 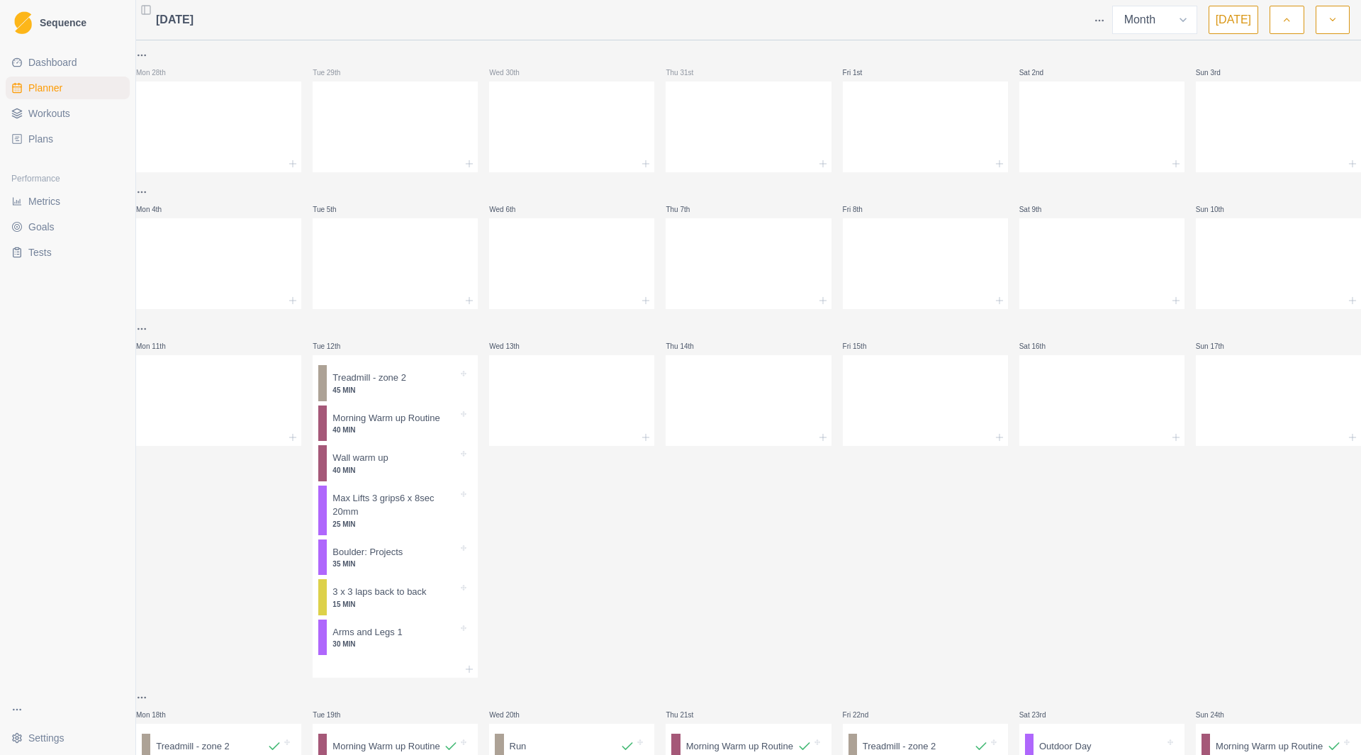 What do you see at coordinates (395, 390) in the screenshot?
I see `p: 45 MIN` at bounding box center [395, 390].